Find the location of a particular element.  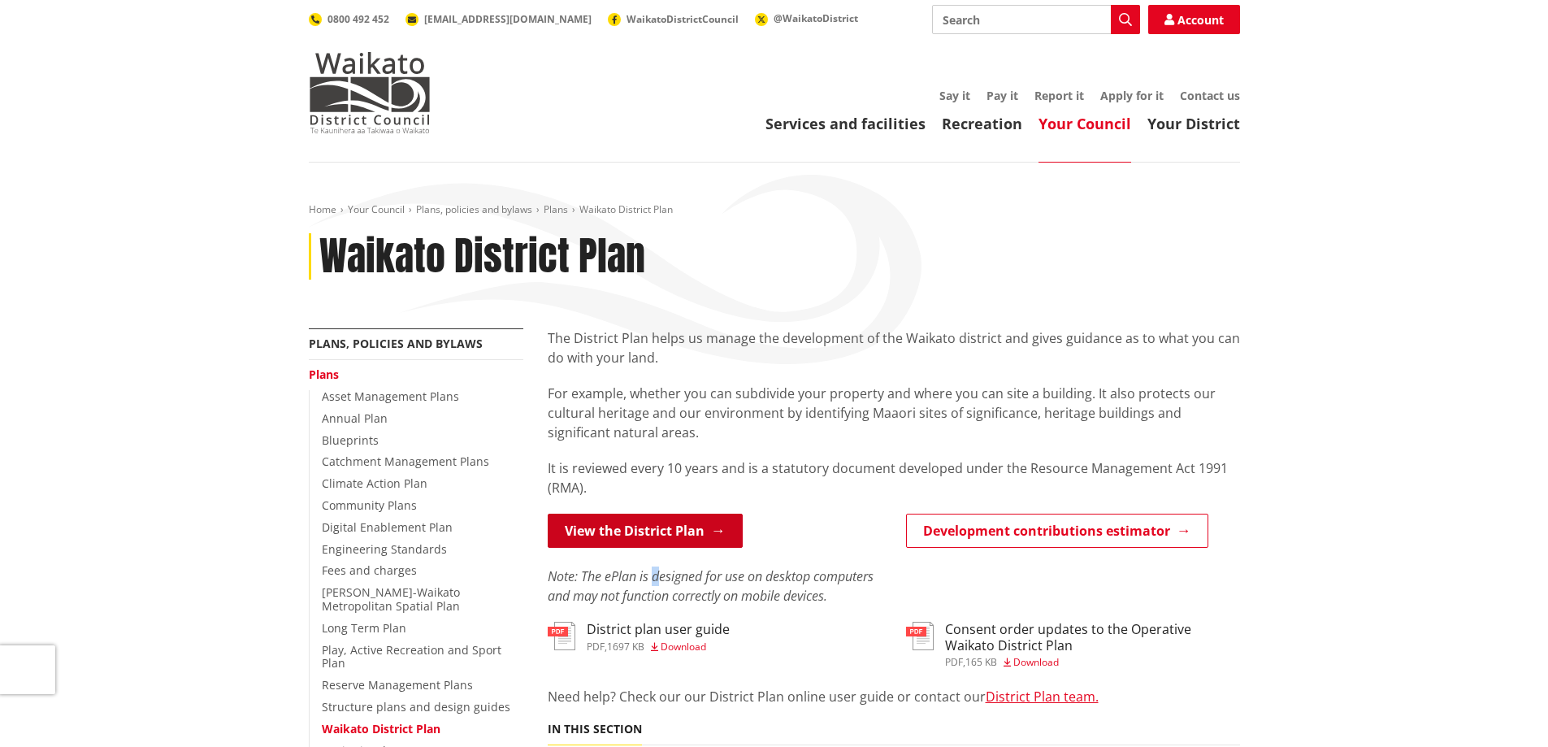

h1: Waikato District Plan is located at coordinates (482, 257).